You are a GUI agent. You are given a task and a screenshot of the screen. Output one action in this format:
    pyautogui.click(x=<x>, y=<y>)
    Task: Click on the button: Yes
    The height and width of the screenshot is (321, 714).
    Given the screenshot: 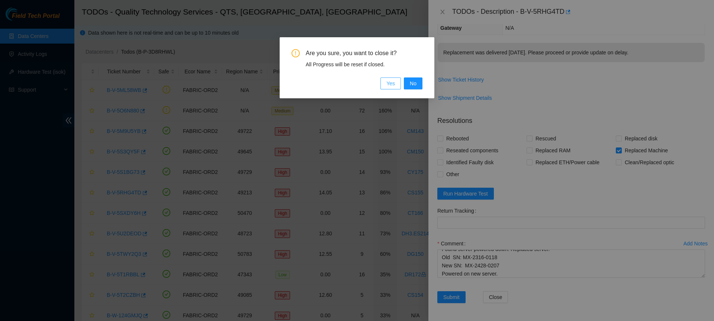 What is the action you would take?
    pyautogui.click(x=391, y=83)
    